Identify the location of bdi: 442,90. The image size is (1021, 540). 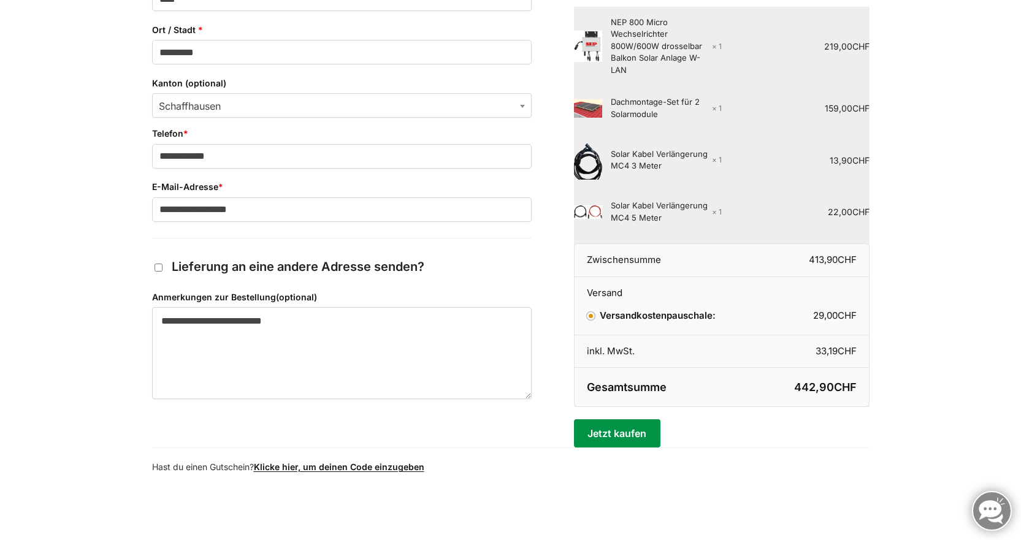
(826, 387).